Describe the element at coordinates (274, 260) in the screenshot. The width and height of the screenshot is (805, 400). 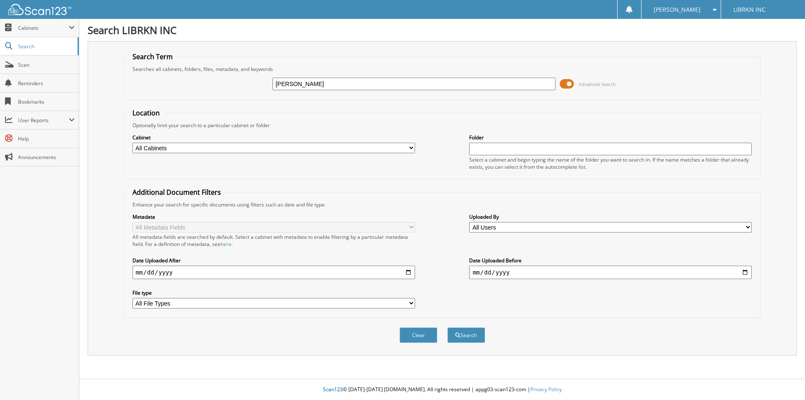
I see `label: Date Uploaded After` at that location.